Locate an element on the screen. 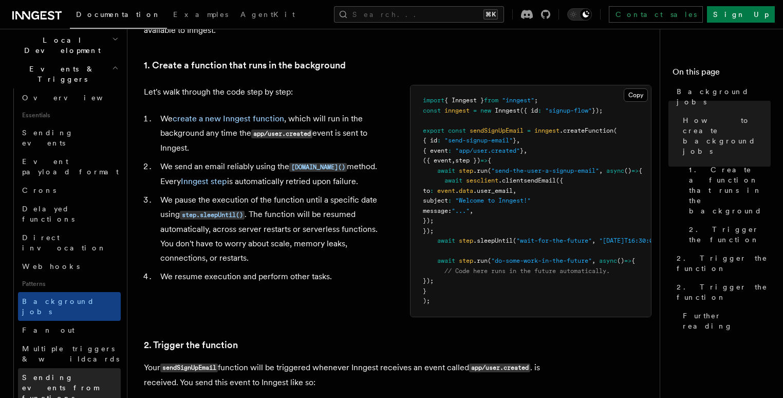 This screenshot has height=398, width=783. a: Event payload format is located at coordinates (69, 166).